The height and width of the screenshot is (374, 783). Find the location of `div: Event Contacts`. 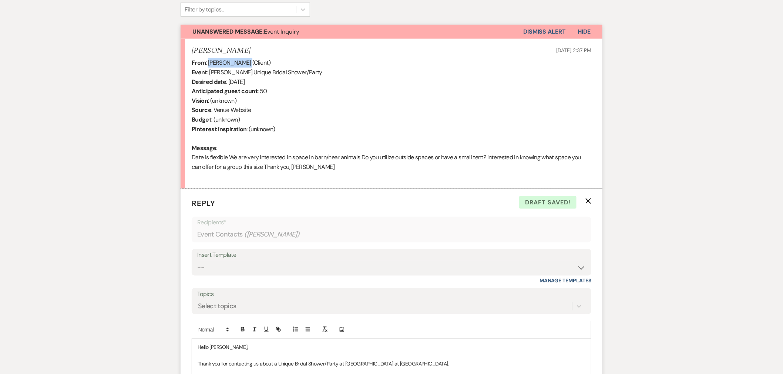

div: Event Contacts is located at coordinates (391, 234).